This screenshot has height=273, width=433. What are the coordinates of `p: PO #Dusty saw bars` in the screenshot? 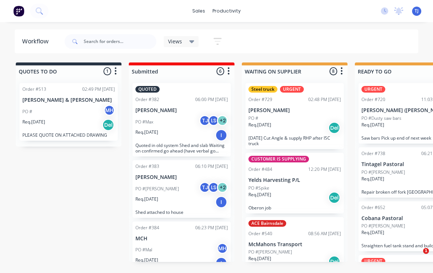 It's located at (381, 118).